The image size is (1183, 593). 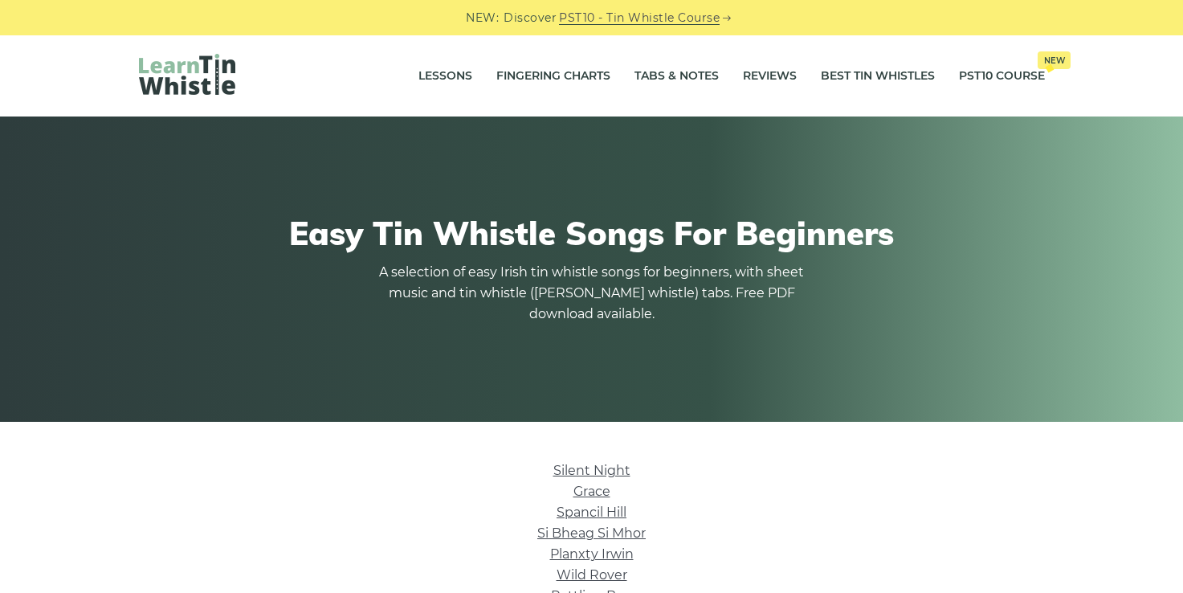 What do you see at coordinates (676, 76) in the screenshot?
I see `a: Tabs & Notes` at bounding box center [676, 76].